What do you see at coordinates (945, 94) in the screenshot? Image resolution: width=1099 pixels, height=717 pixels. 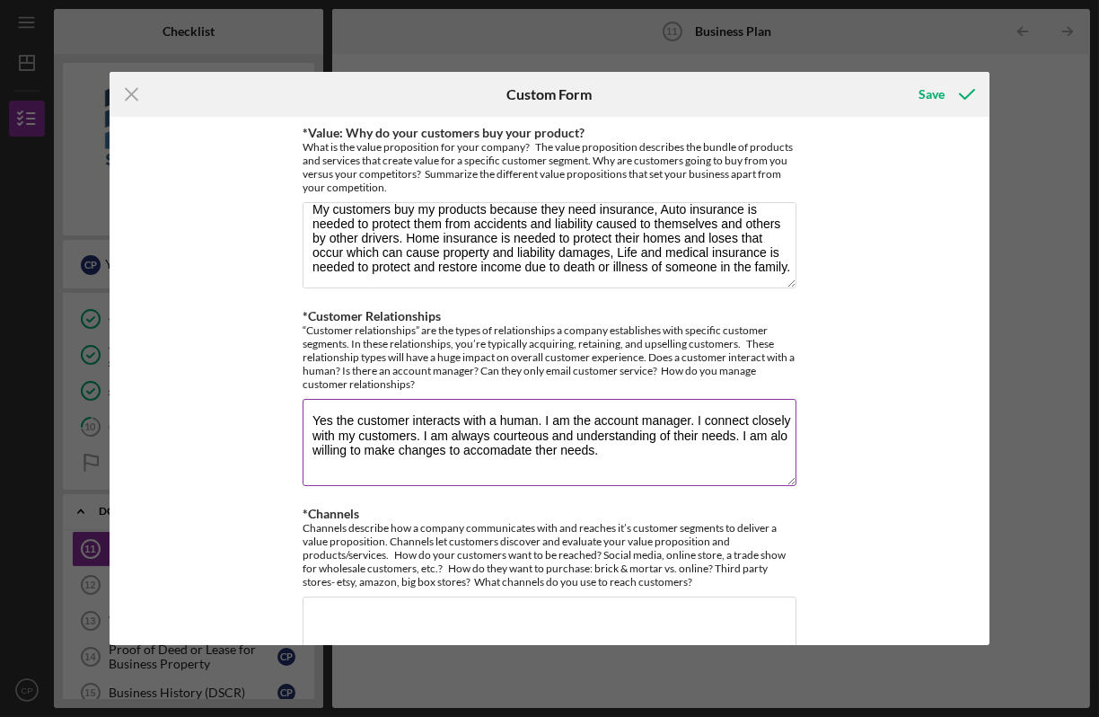 I see `button: Save` at bounding box center [945, 94].